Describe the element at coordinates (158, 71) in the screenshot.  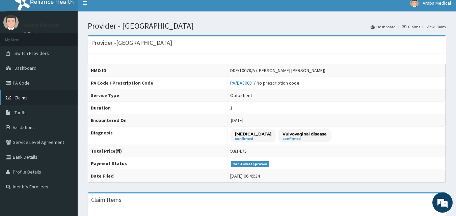
I see `th: HMO ID` at that location.